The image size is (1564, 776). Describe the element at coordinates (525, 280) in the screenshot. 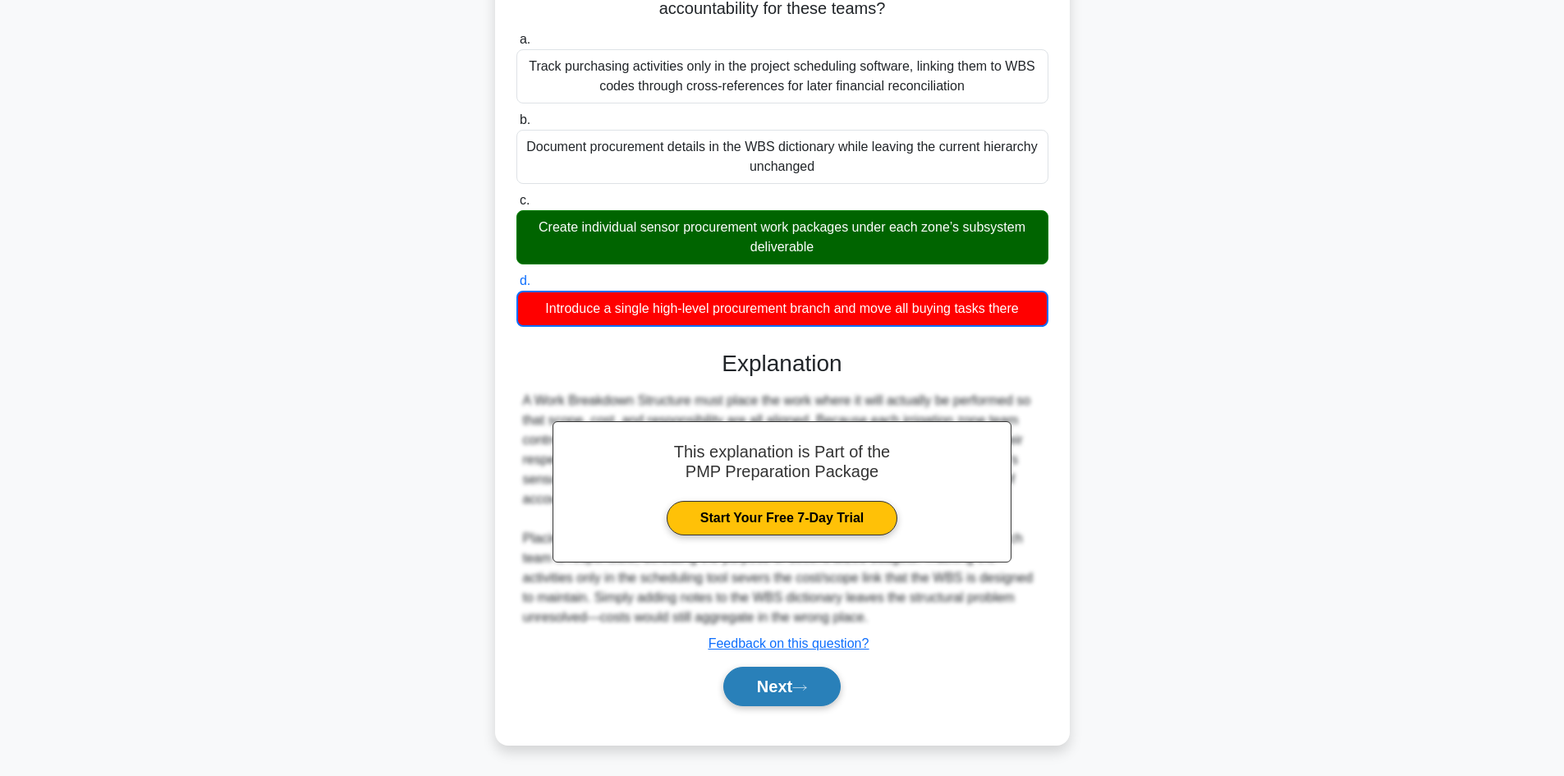

I see `span: d.` at that location.